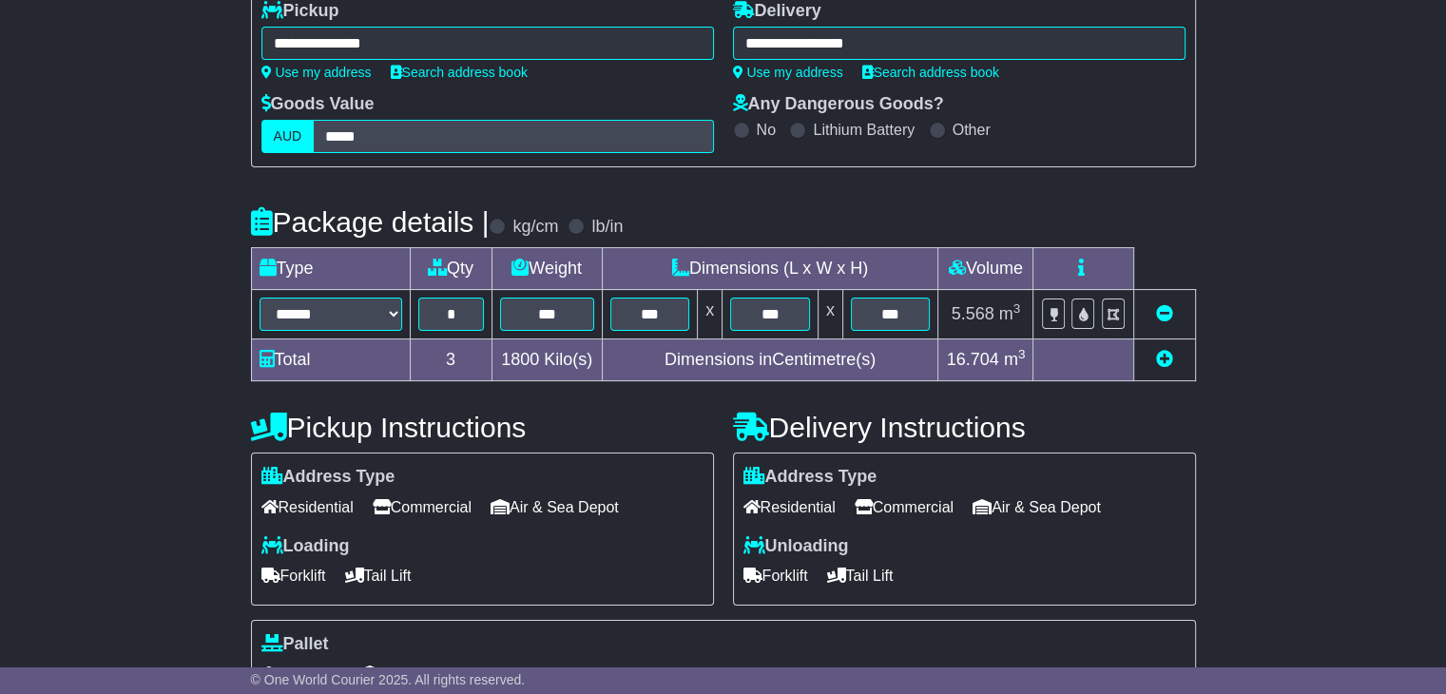  What do you see at coordinates (288, 136) in the screenshot?
I see `label: AUD` at bounding box center [288, 136].